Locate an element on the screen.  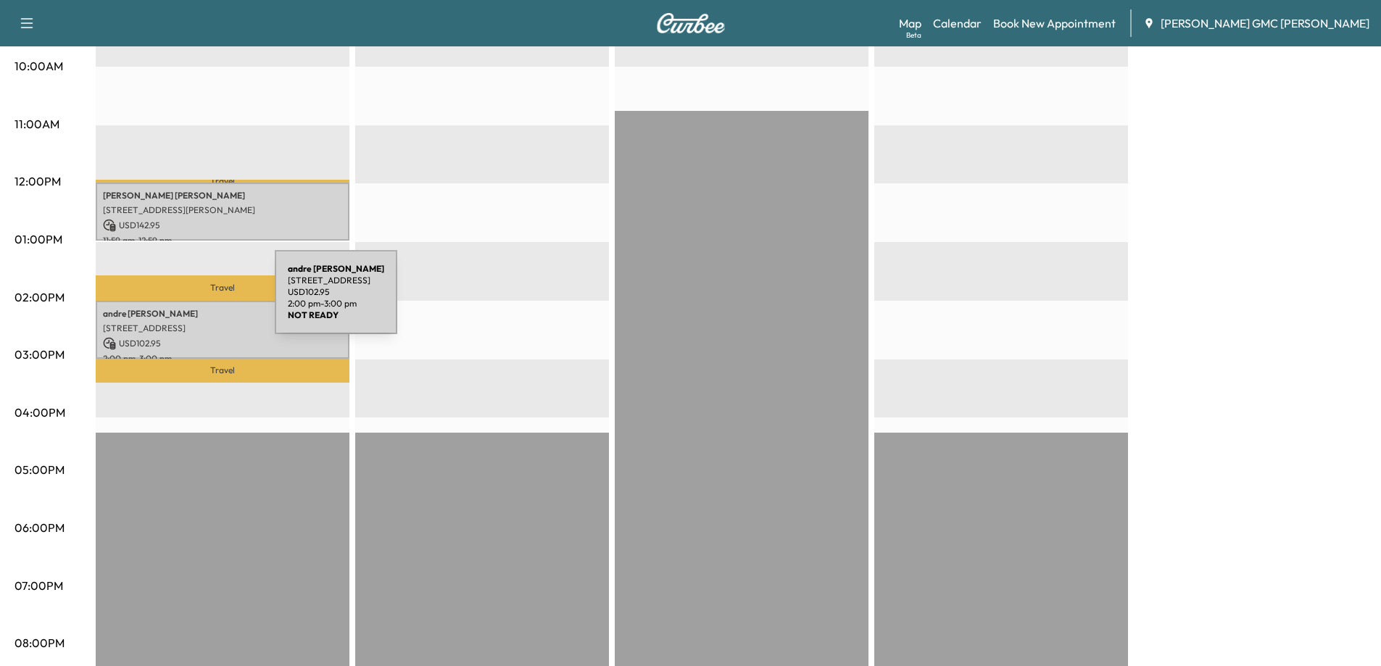
a: MapBeta is located at coordinates (910, 23).